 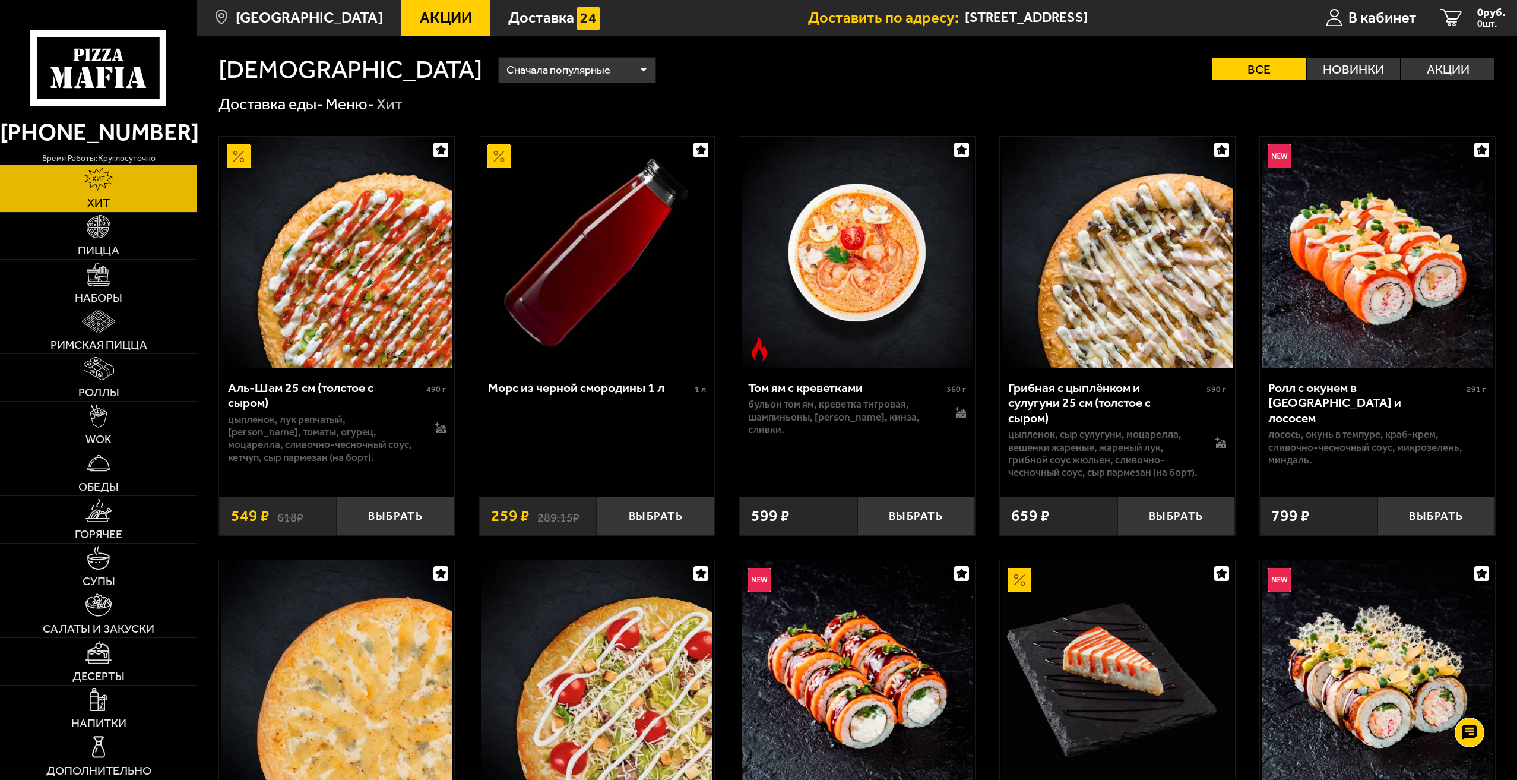 What do you see at coordinates (558, 70) in the screenshot?
I see `span: Сначала популярные` at bounding box center [558, 70].